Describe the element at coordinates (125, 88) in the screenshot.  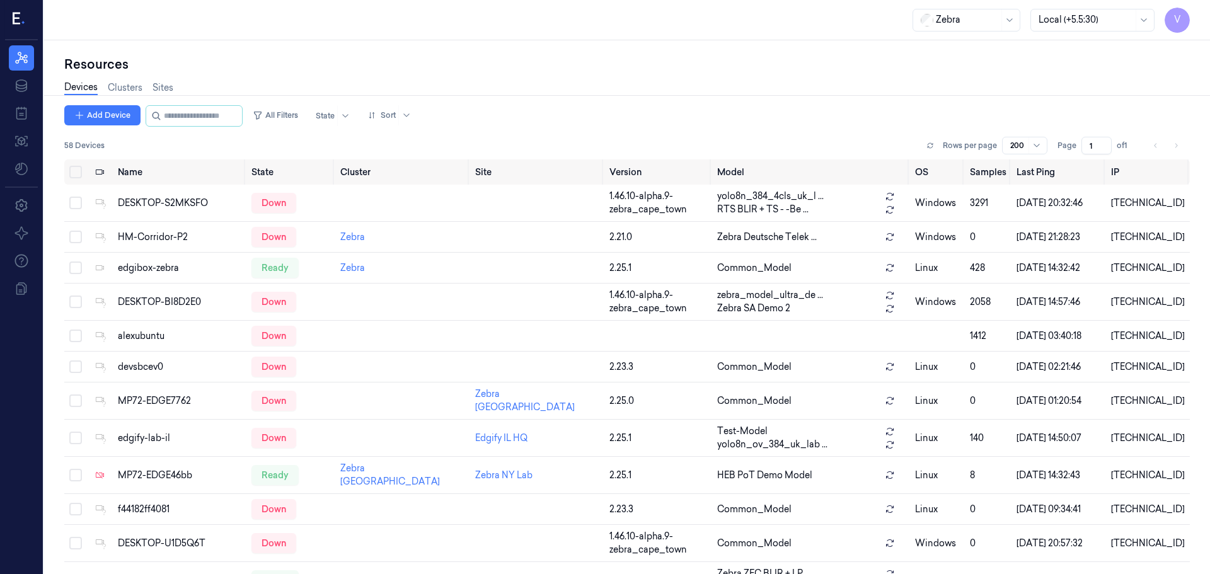
I see `a: Clusters` at that location.